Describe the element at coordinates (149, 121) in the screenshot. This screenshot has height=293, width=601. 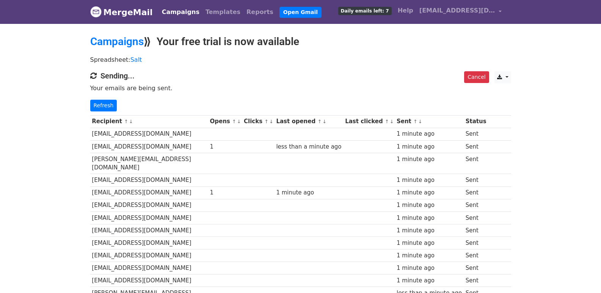
I see `th: Recipient` at that location.